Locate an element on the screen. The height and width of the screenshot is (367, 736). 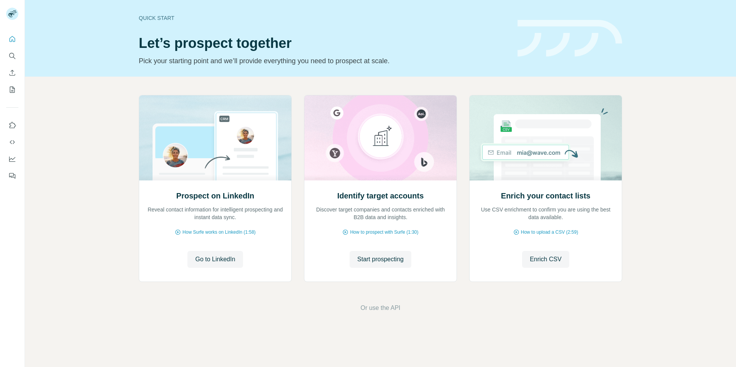
h2: Identify target accounts is located at coordinates (381, 196).